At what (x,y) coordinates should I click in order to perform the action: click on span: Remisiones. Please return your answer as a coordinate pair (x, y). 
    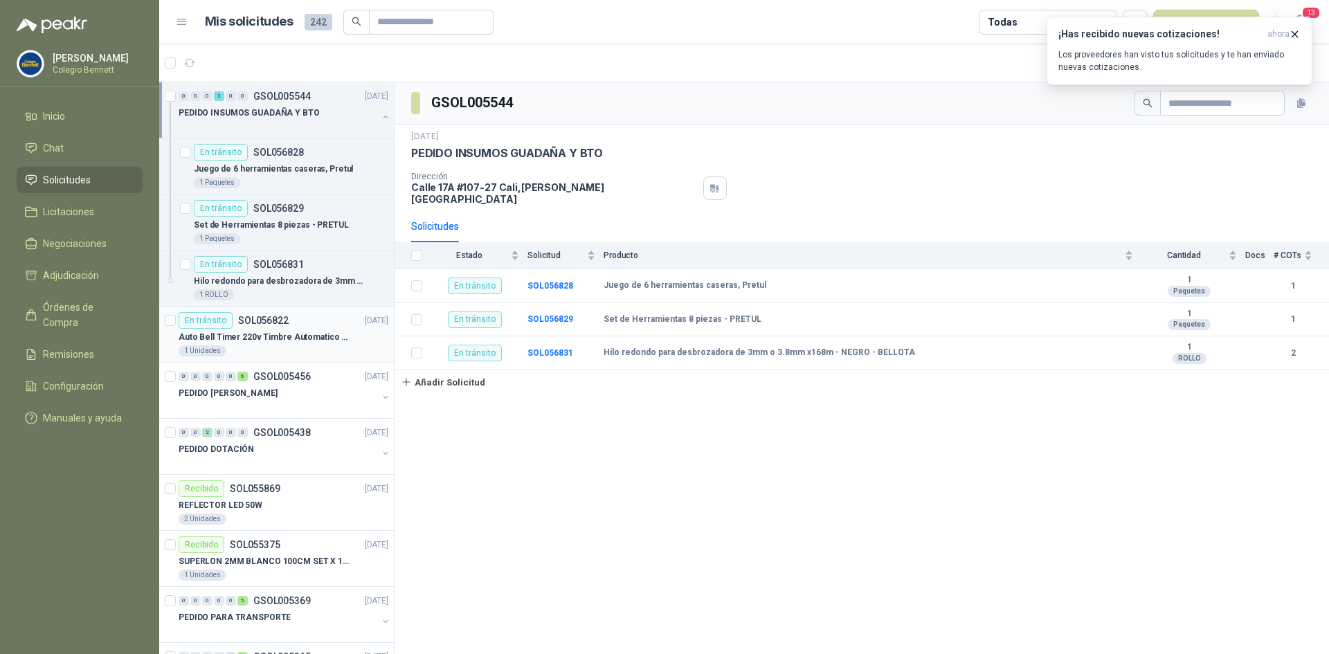
    Looking at the image, I should click on (69, 354).